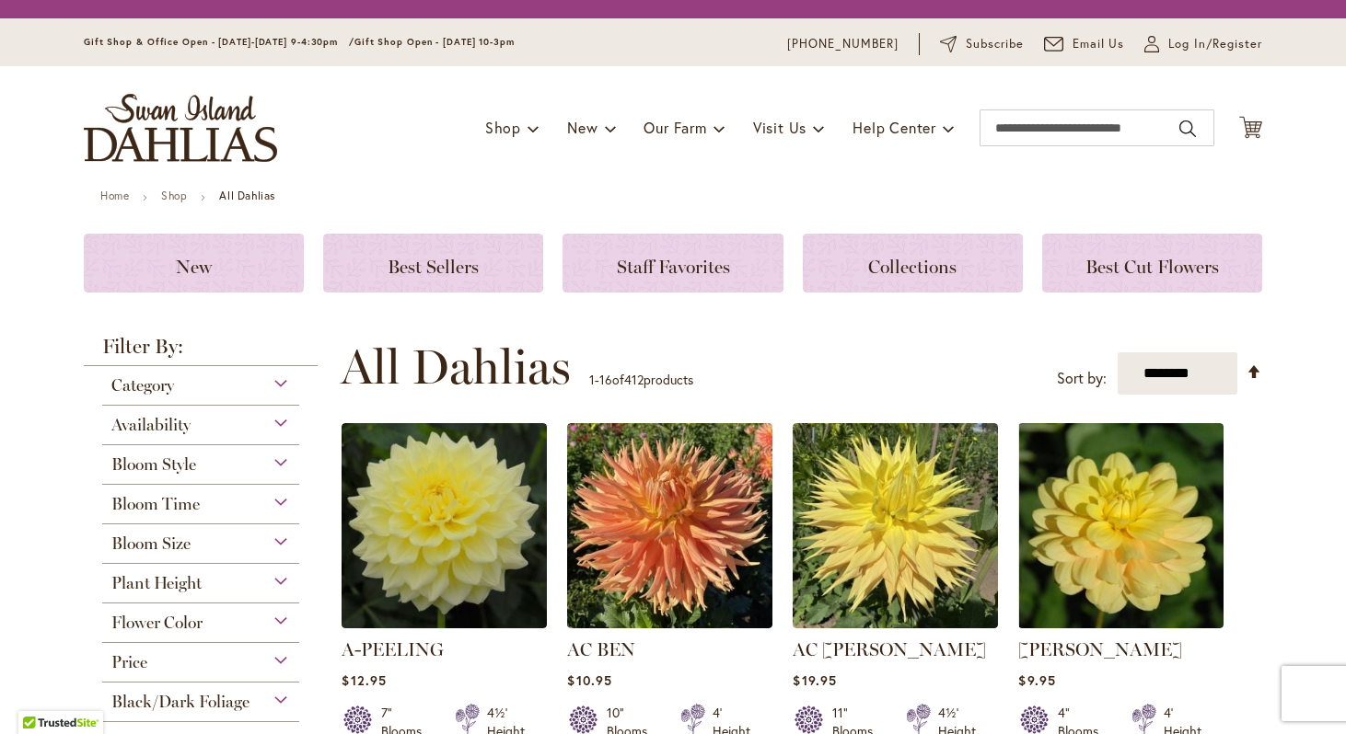 The width and height of the screenshot is (1346, 734). What do you see at coordinates (780, 127) in the screenshot?
I see `span: Visit Us` at bounding box center [780, 127].